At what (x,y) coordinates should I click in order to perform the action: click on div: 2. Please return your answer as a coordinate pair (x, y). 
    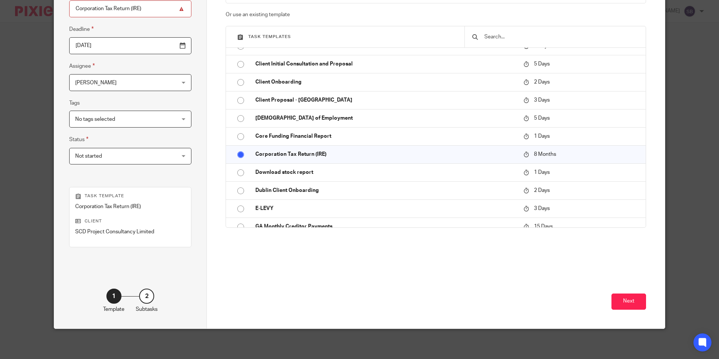
    Looking at the image, I should click on (147, 296).